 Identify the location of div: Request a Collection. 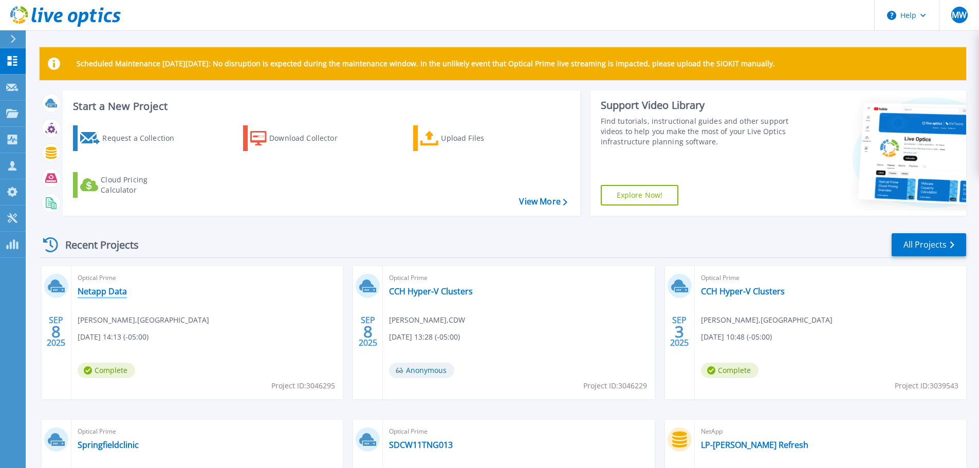
(143, 138).